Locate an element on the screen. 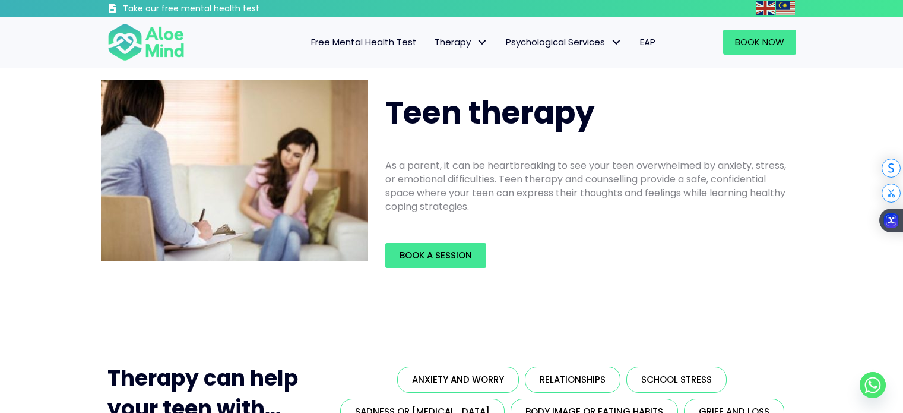 This screenshot has width=903, height=413. a: English is located at coordinates (766, 8).